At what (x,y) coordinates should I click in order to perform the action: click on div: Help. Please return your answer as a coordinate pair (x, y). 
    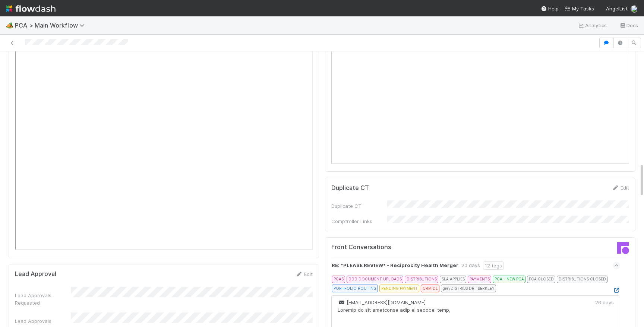
    Looking at the image, I should click on (550, 9).